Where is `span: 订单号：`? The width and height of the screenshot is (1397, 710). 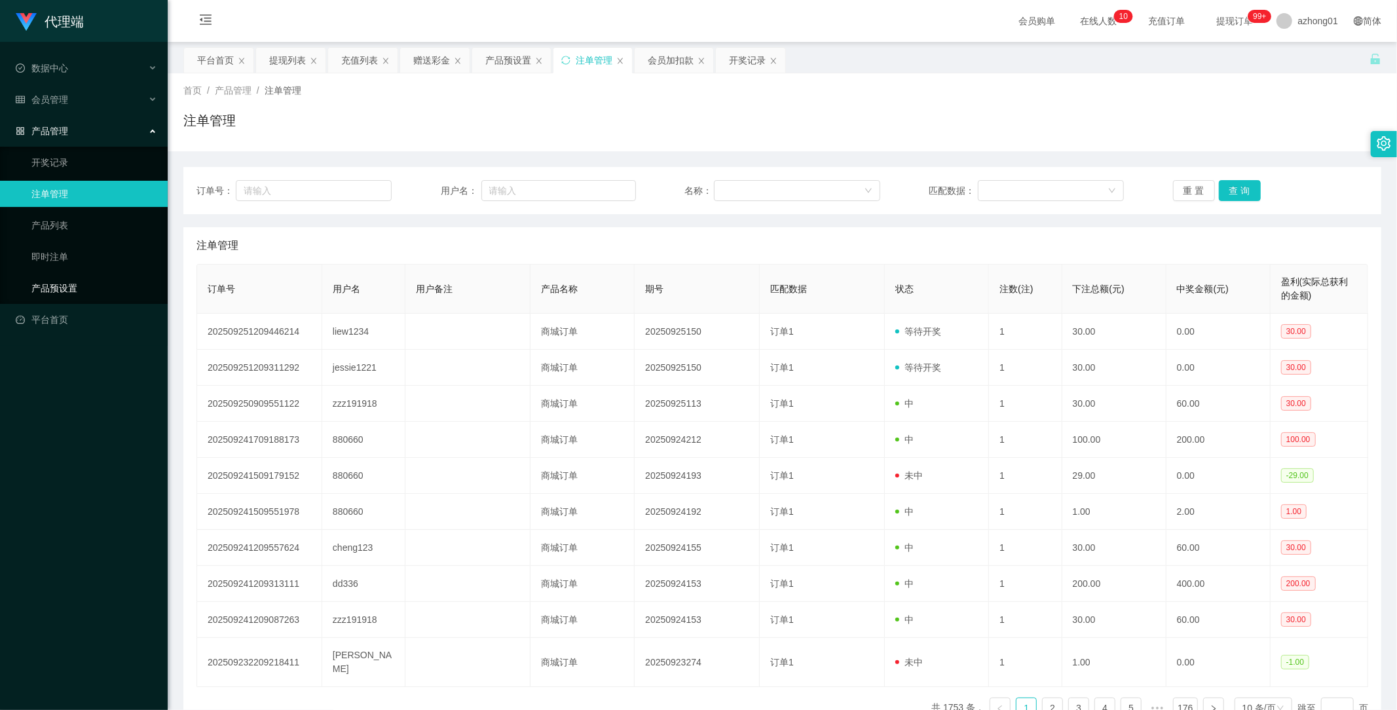 span: 订单号： is located at coordinates (216, 191).